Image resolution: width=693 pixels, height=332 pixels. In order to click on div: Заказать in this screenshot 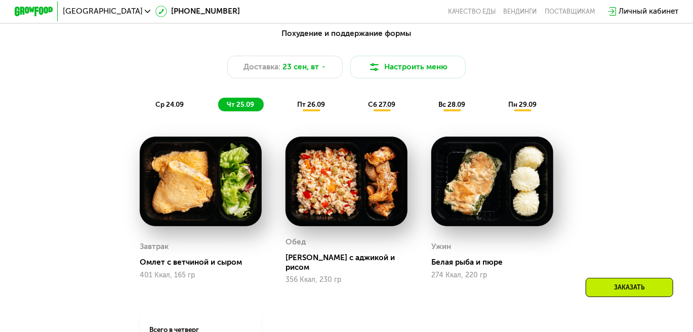, I will do `click(629, 288)`.